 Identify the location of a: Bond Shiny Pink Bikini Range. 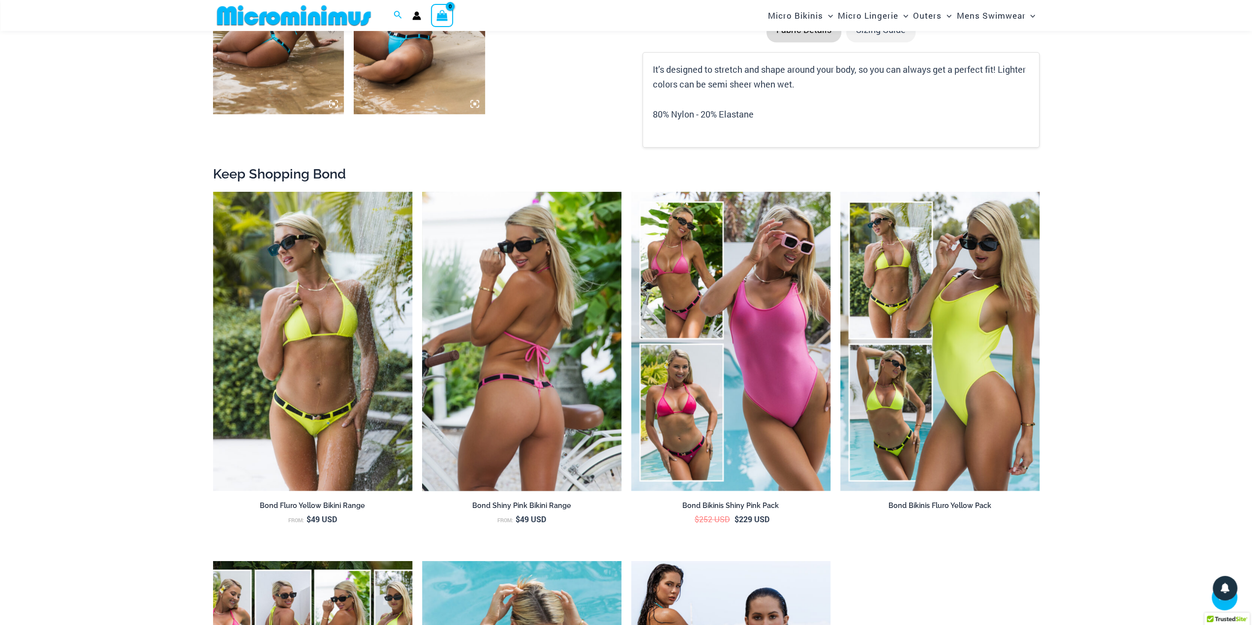
(521, 508).